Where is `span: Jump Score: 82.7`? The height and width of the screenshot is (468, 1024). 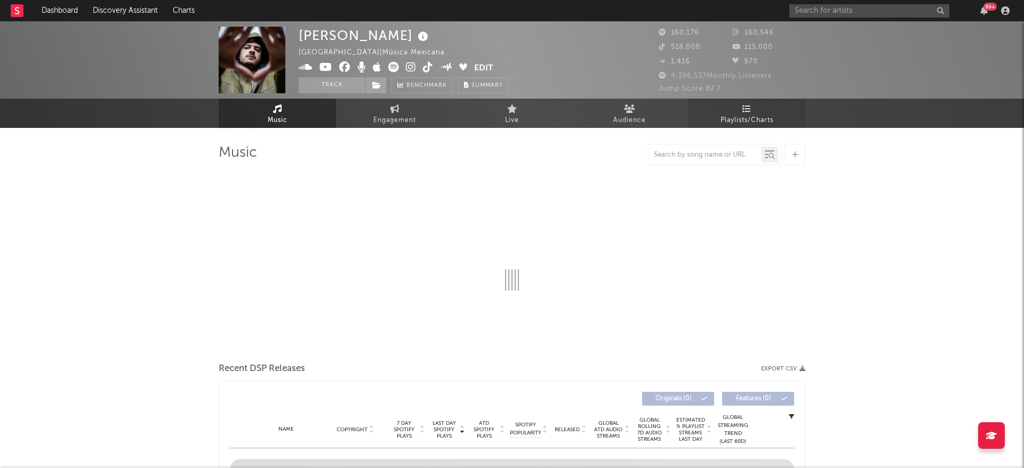 span: Jump Score: 82.7 is located at coordinates (690, 89).